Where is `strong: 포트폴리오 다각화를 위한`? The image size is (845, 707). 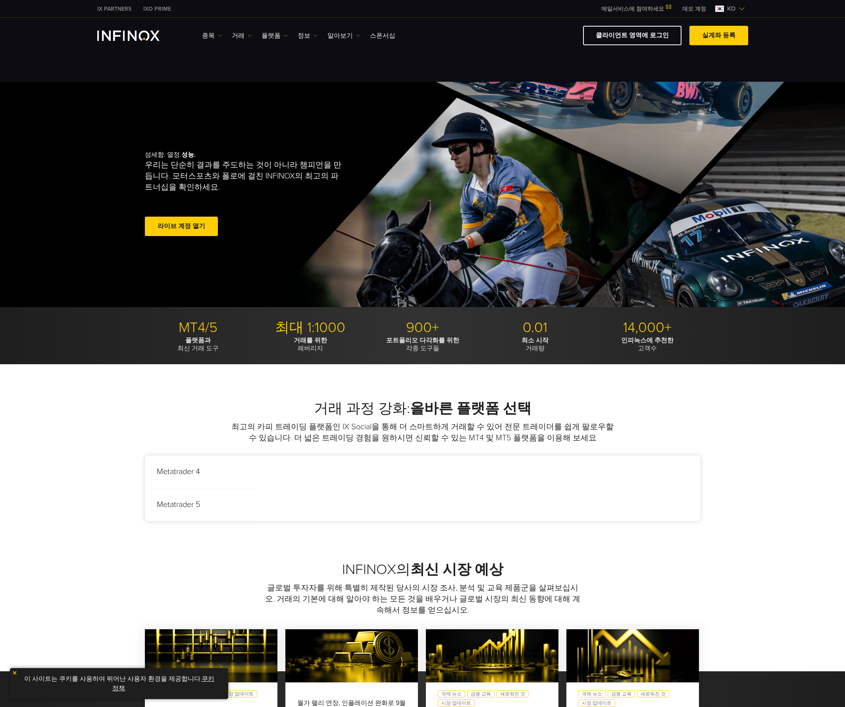
strong: 포트폴리오 다각화를 위한 is located at coordinates (423, 341).